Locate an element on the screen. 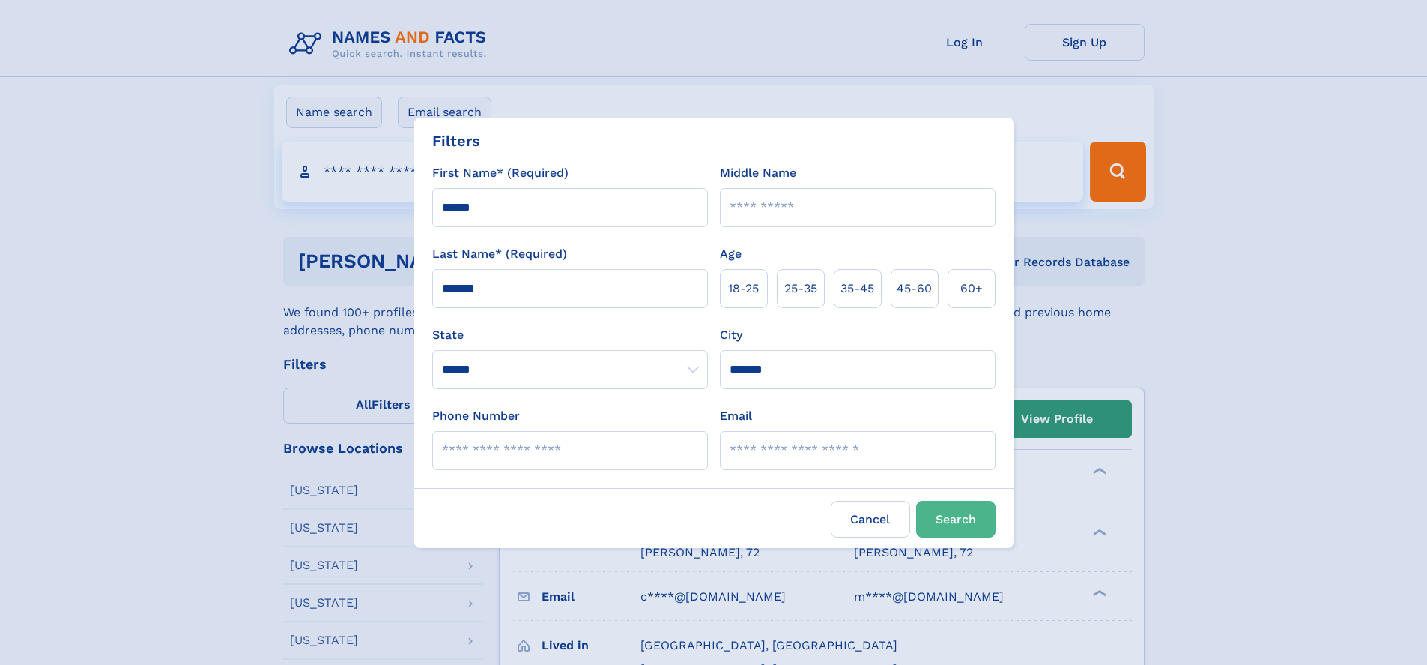 The height and width of the screenshot is (665, 1427). button: Search is located at coordinates (956, 518).